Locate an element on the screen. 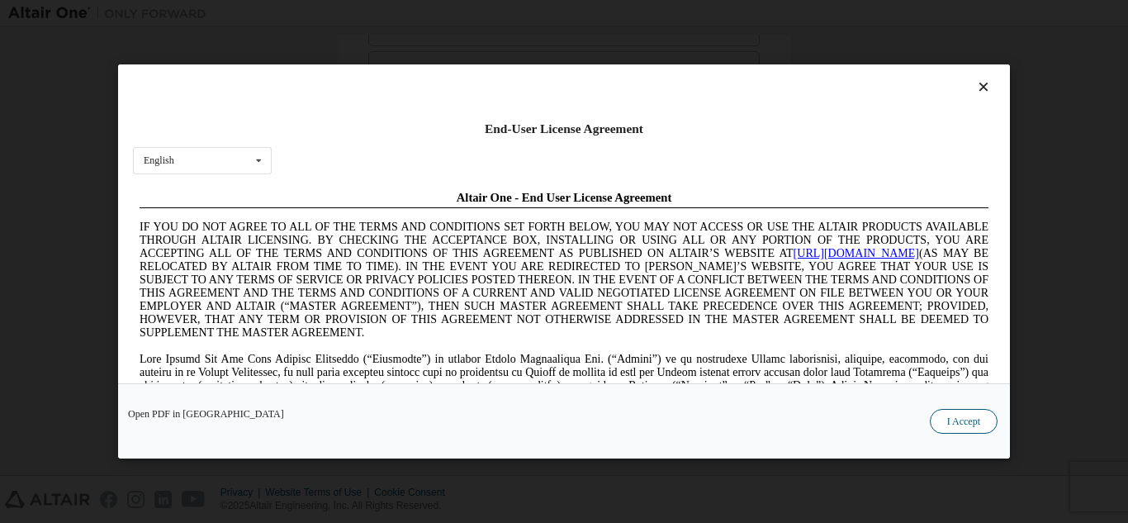 This screenshot has height=523, width=1128. span: Lore Ipsumd Sit Ame Cons Adipisc Elitseddo (“Eiusmodte”) in utlabor Etdolo Magnaaliqua Eni. (“Adm... is located at coordinates (431, 227).